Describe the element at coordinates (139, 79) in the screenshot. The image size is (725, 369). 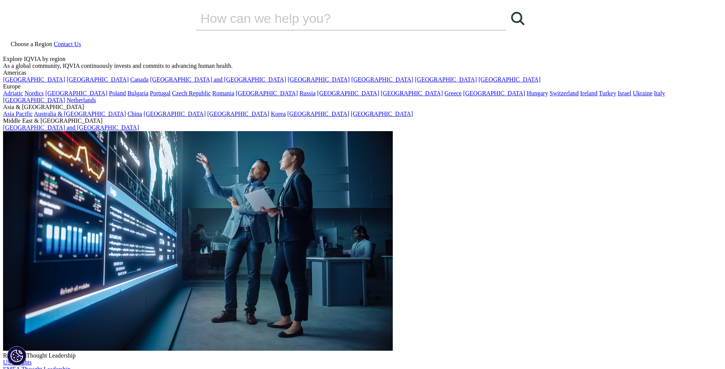
I see `a: Canada` at that location.